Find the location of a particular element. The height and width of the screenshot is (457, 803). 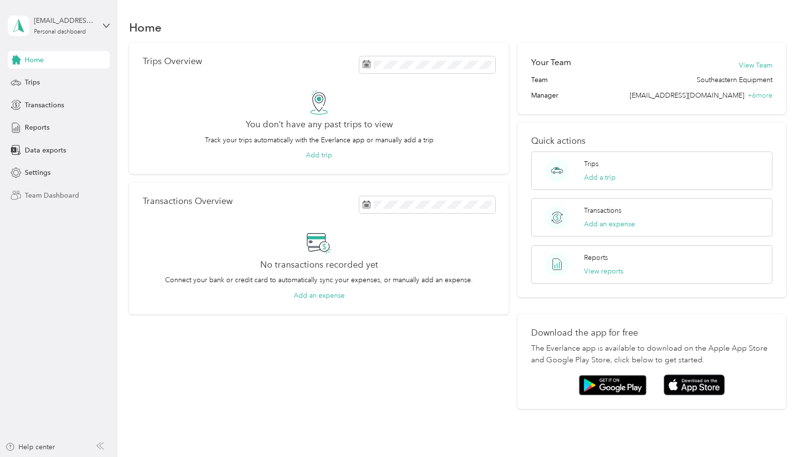

h2: You don’t have any past trips to view is located at coordinates (319, 124).